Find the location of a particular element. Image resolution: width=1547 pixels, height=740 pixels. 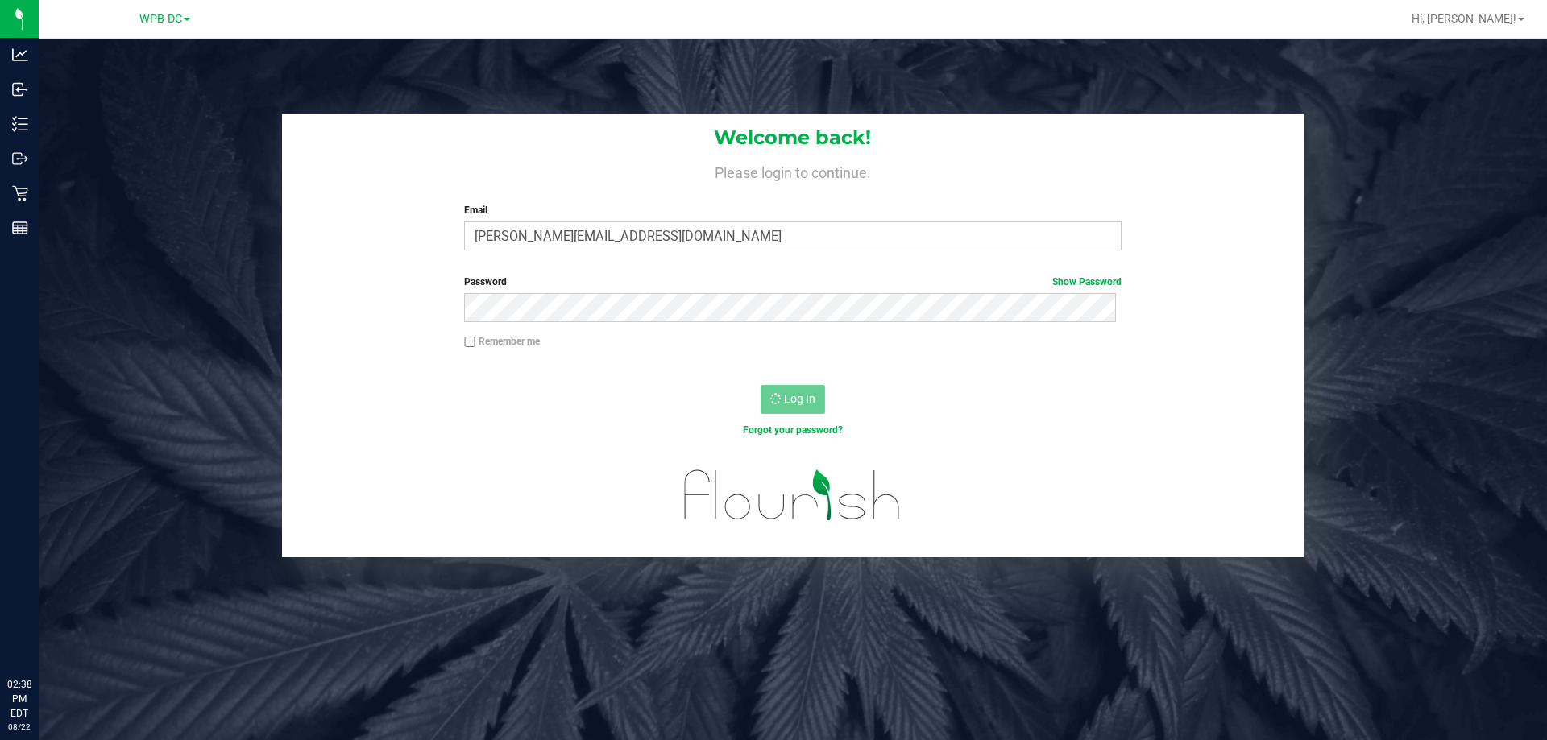

img: flourish_logo.svg is located at coordinates (792, 495).